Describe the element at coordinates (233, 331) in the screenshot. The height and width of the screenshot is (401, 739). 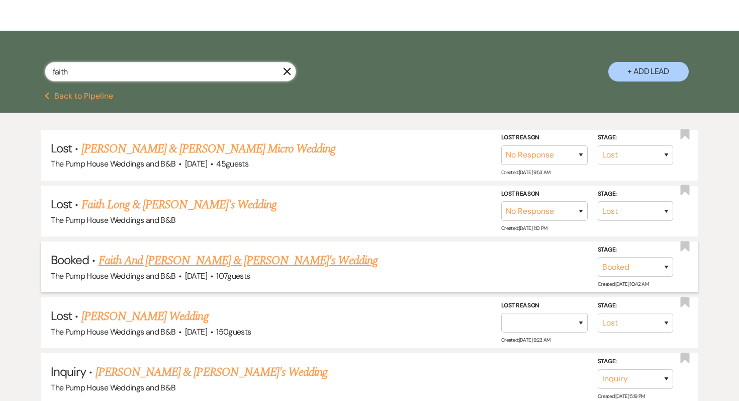
I see `span: 150 guests` at that location.